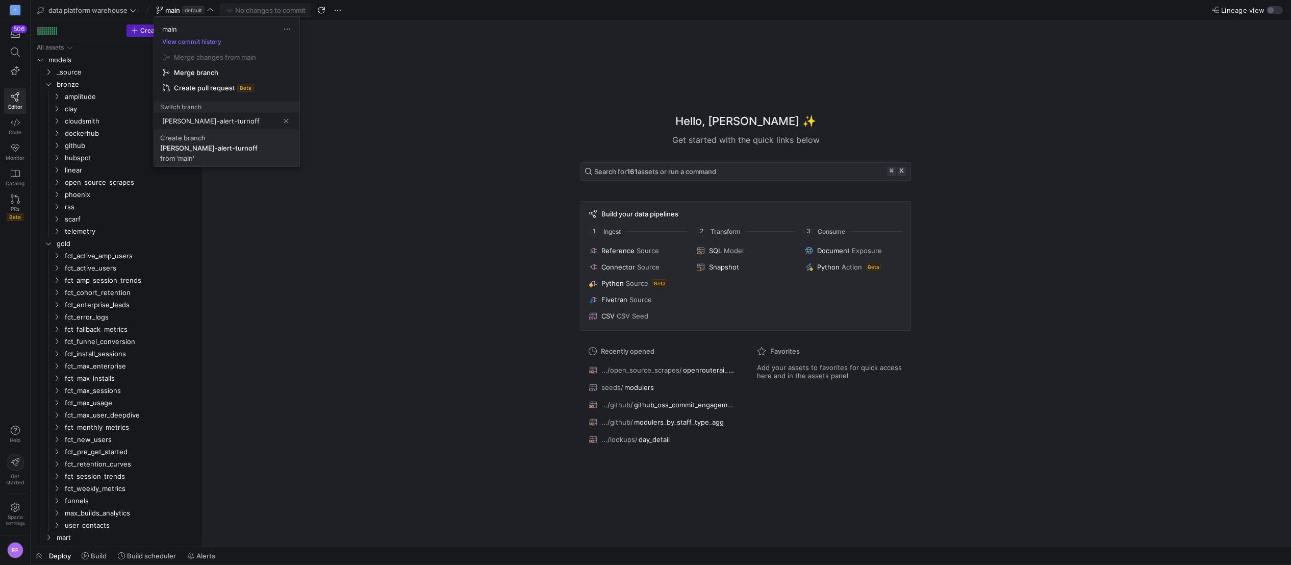 The image size is (1291, 565). I want to click on input: Find or create a branch, so click(220, 121).